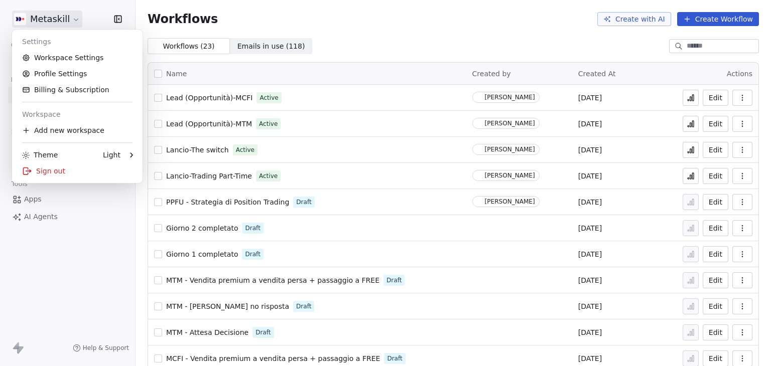 The height and width of the screenshot is (366, 771). What do you see at coordinates (77, 171) in the screenshot?
I see `div: Sign out` at bounding box center [77, 171].